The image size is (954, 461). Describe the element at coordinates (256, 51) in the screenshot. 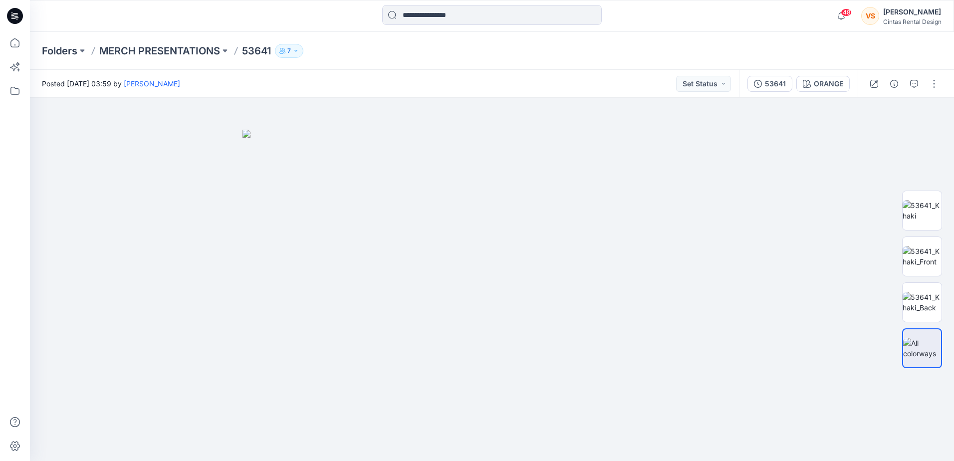

I see `p: 53641` at that location.